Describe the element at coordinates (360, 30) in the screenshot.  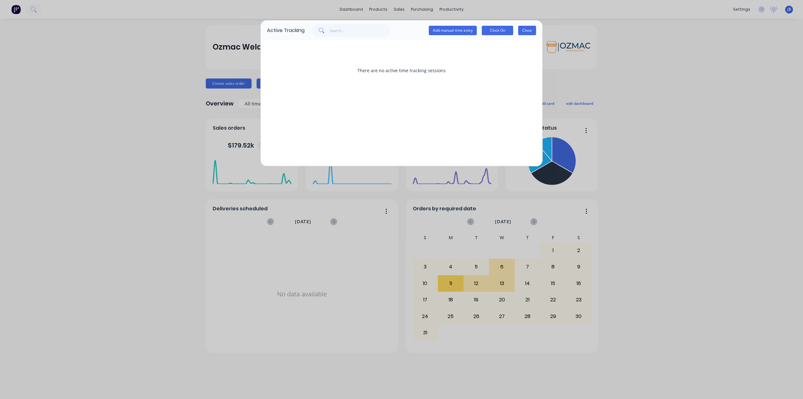
I see `input: Search...` at that location.